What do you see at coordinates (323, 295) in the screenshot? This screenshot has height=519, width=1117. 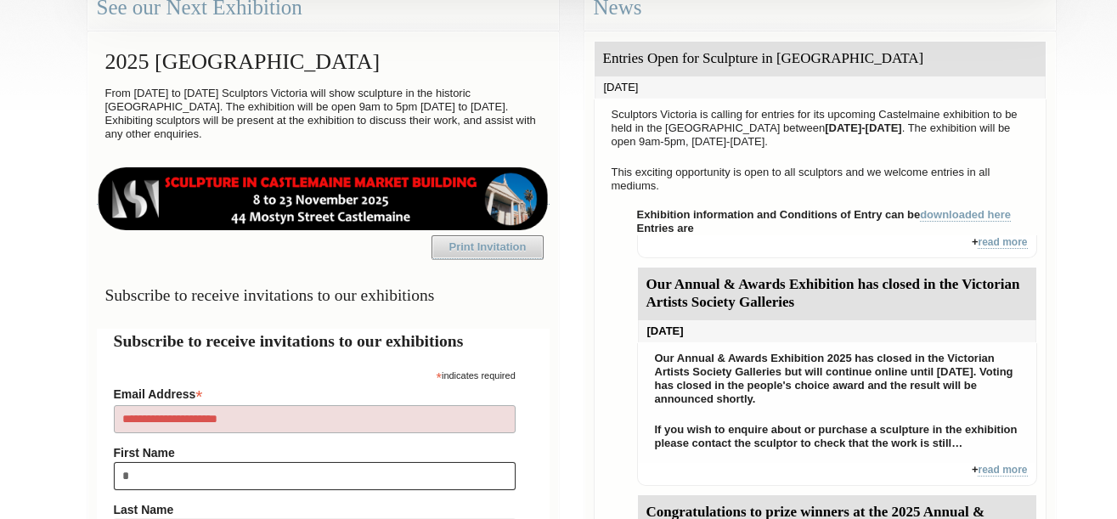 I see `h3: Subscribe to receive invitations to our exhibitions` at bounding box center [323, 295].